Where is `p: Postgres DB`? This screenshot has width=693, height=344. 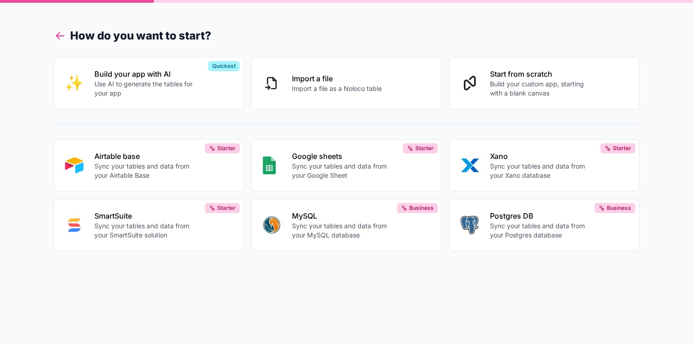
p: Postgres DB is located at coordinates (541, 216).